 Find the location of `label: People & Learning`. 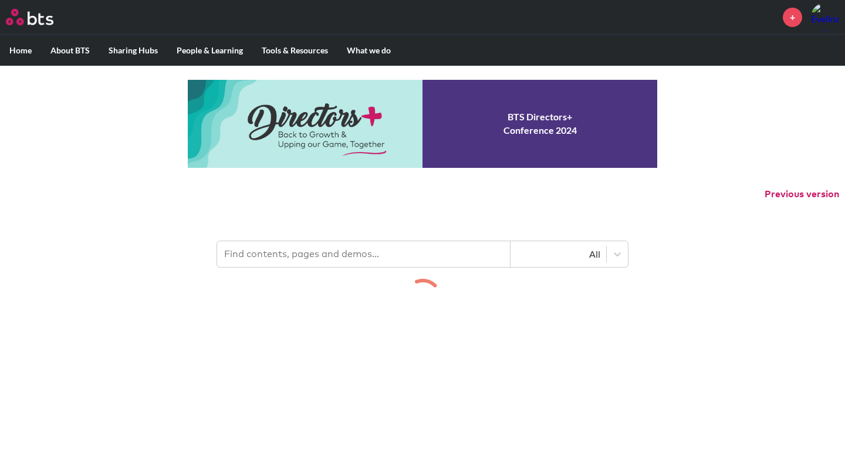

label: People & Learning is located at coordinates (210, 50).